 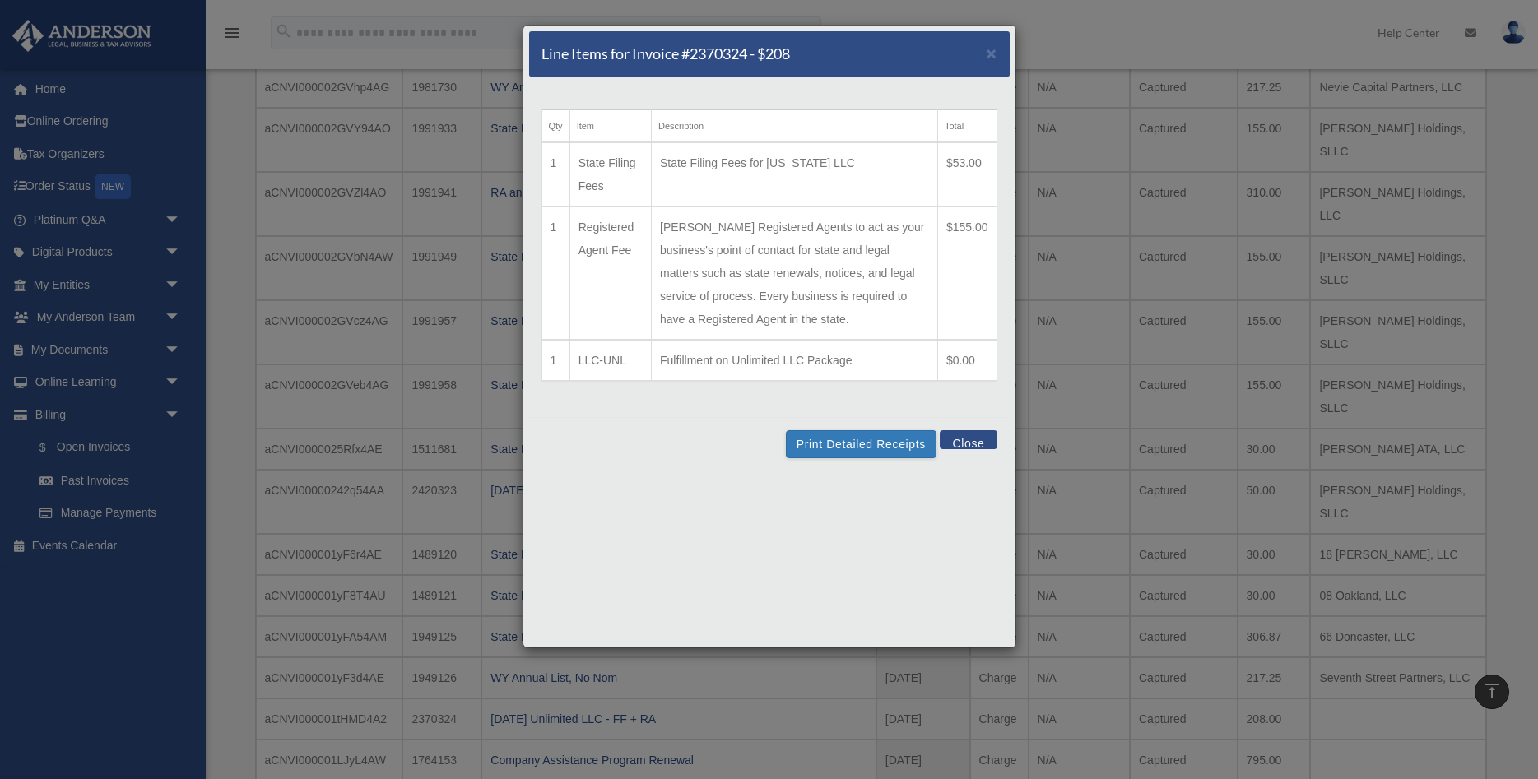 What do you see at coordinates (555, 127) in the screenshot?
I see `th: Qty` at bounding box center [555, 127].